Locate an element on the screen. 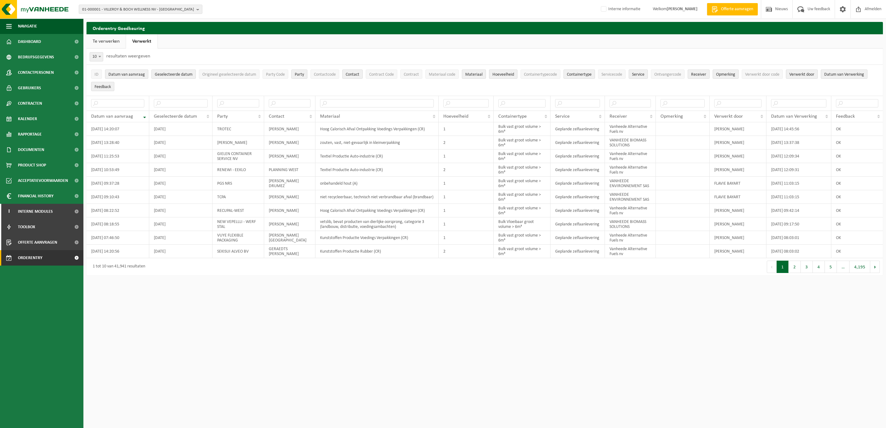  button: ServiceService: Activate to sort is located at coordinates (638, 74).